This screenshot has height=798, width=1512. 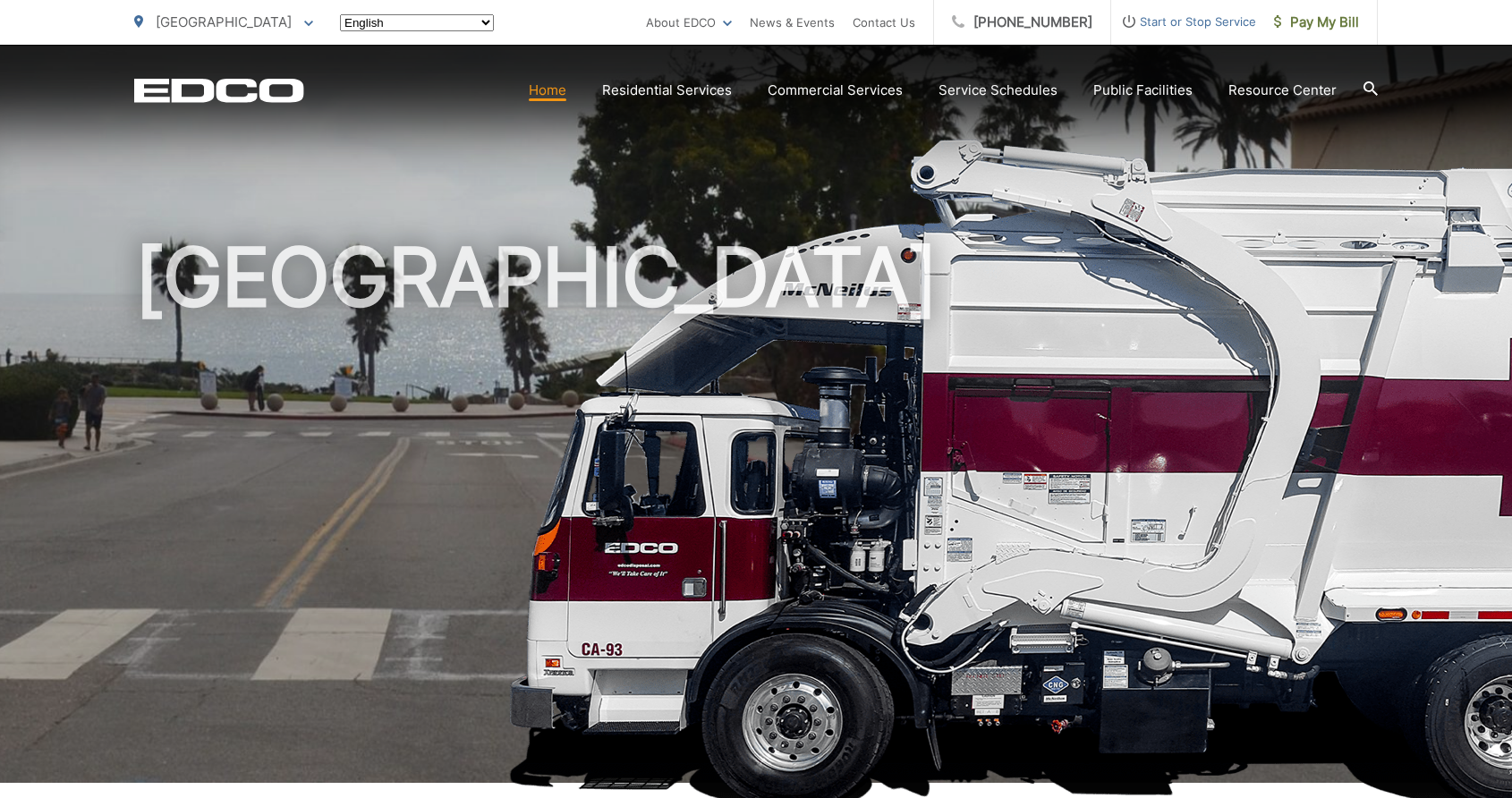 What do you see at coordinates (791, 22) in the screenshot?
I see `a: News & Events` at bounding box center [791, 22].